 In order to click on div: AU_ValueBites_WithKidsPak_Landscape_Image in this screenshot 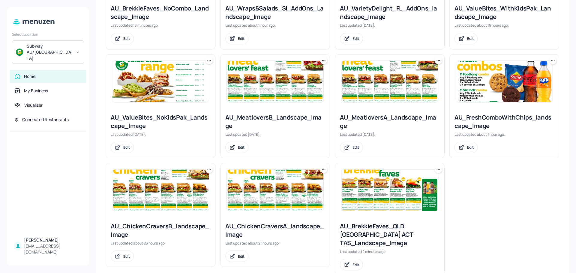, I will do `click(504, 13)`.